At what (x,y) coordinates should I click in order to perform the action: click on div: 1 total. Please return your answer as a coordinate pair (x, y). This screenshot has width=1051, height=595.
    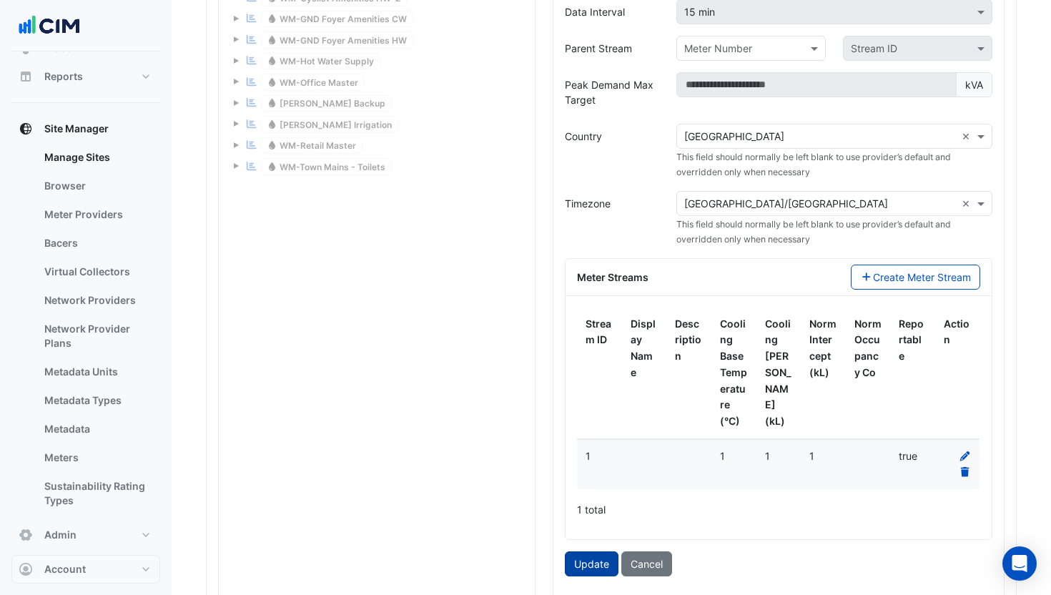
    Looking at the image, I should click on (778, 510).